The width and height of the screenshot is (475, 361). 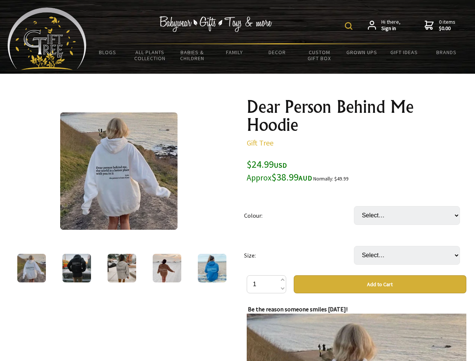 What do you see at coordinates (260, 143) in the screenshot?
I see `a: Gift Tree` at bounding box center [260, 143].